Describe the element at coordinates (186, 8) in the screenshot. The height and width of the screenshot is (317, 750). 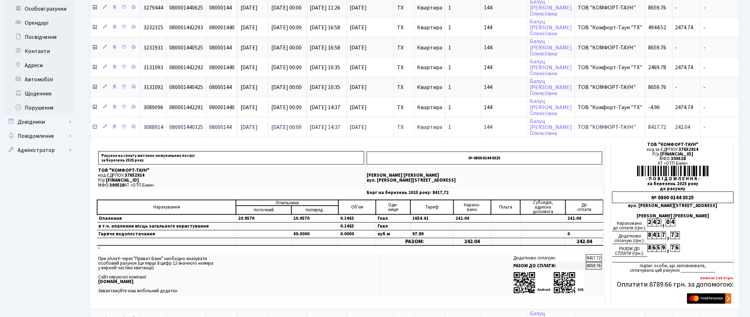
I see `span: 080001440625` at that location.